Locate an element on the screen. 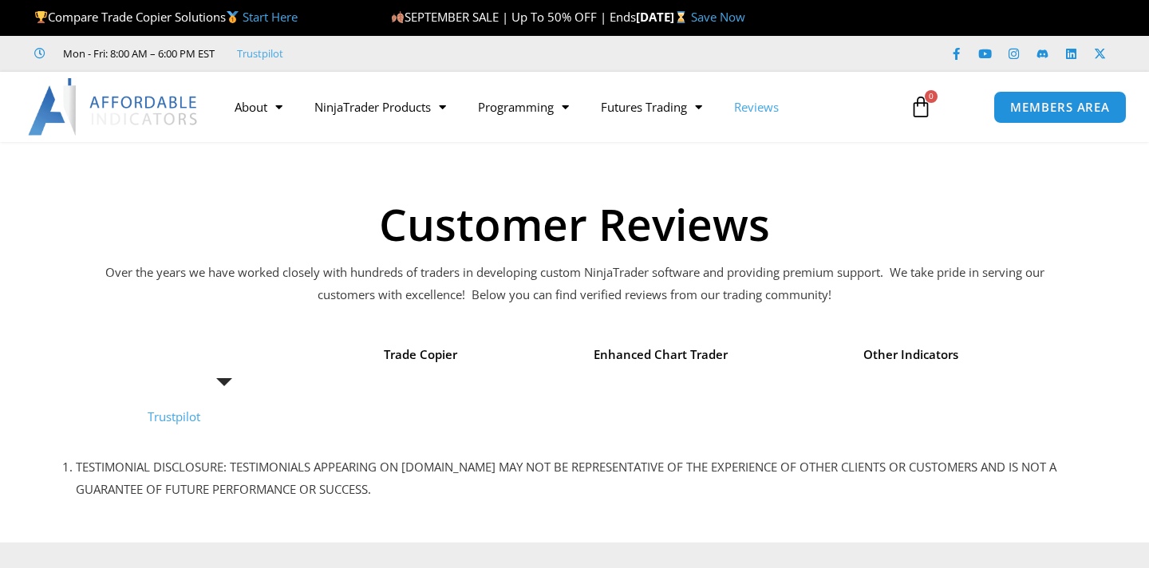 This screenshot has height=568, width=1149. span: 0 is located at coordinates (931, 97).